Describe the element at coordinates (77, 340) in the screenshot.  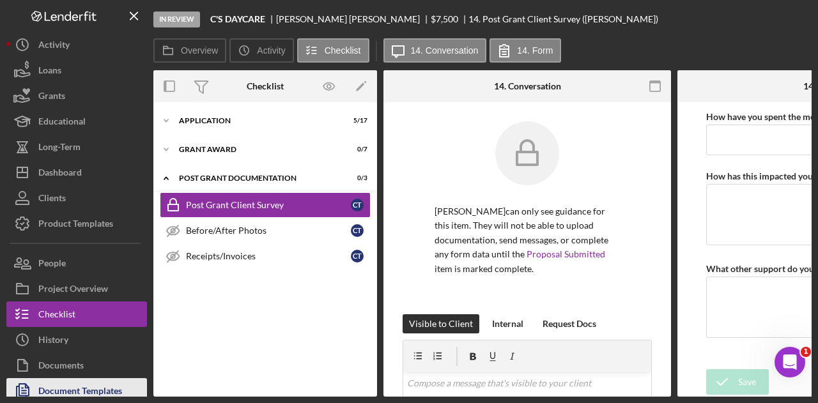
I see `a: History` at that location.